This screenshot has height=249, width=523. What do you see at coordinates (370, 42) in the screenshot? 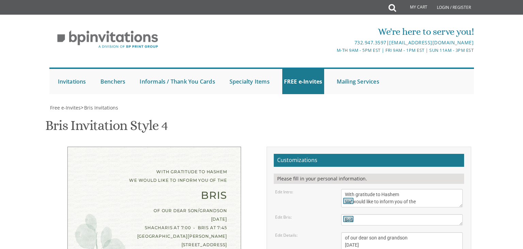
I see `a: 732.947.3597` at bounding box center [370, 42].